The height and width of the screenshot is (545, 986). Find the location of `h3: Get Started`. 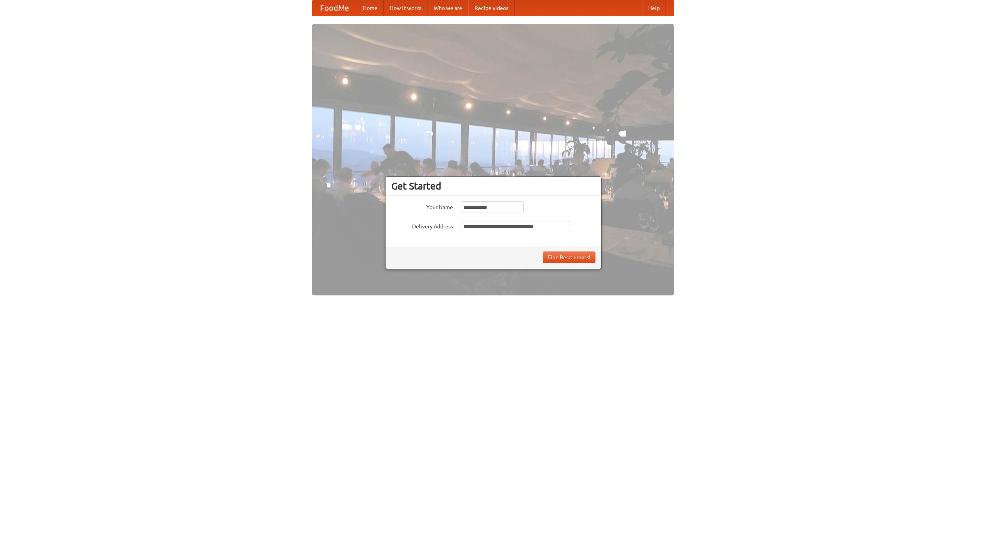

h3: Get Started is located at coordinates (493, 186).